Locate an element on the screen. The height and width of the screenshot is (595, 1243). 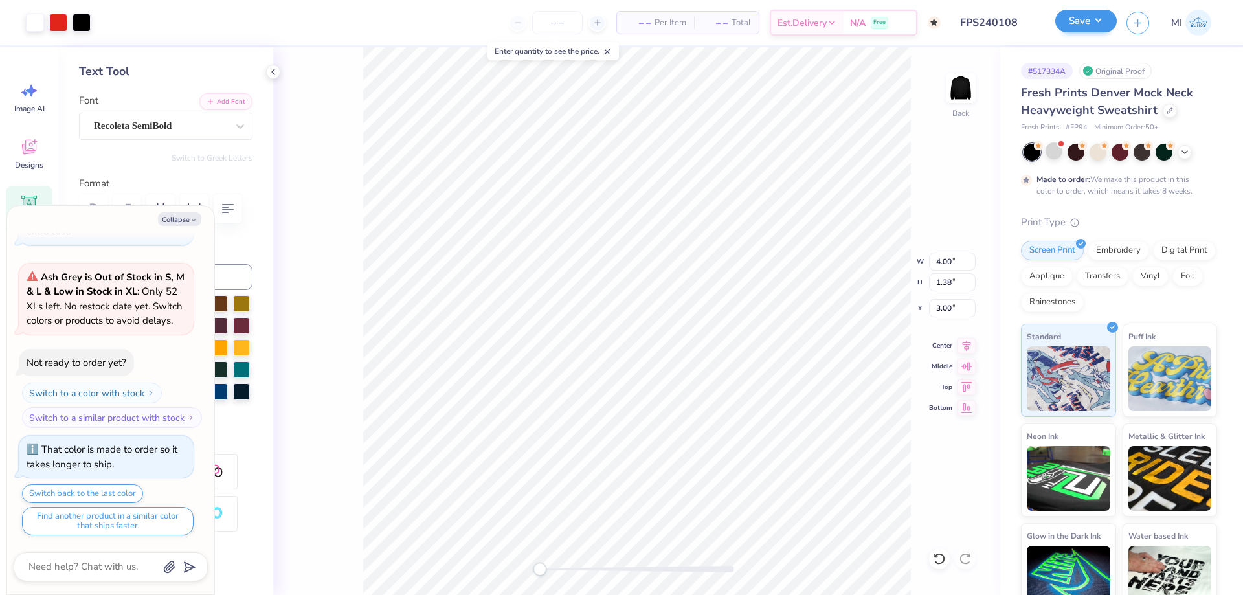
span: # FP94 is located at coordinates (1077, 128).